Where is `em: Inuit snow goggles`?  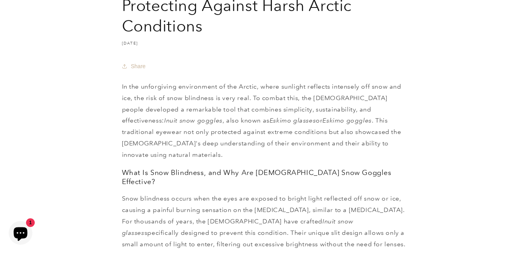 em: Inuit snow goggles is located at coordinates (193, 120).